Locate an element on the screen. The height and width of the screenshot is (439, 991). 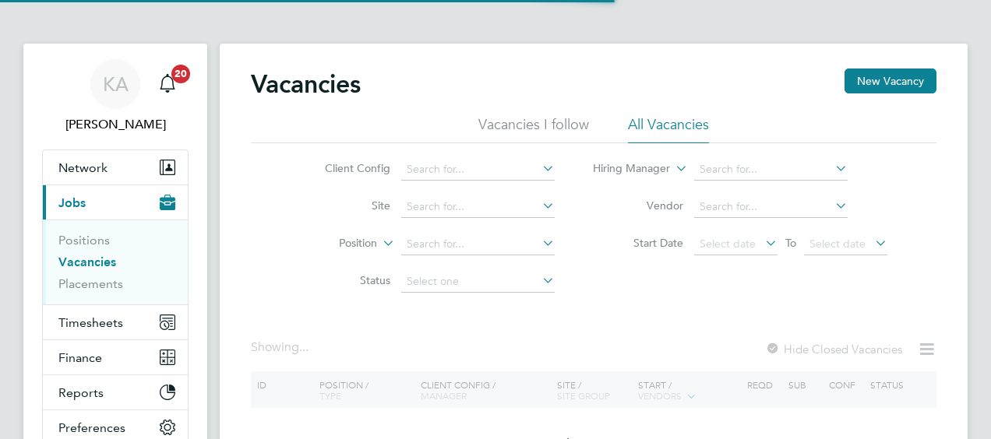
label: Site is located at coordinates (345, 206).